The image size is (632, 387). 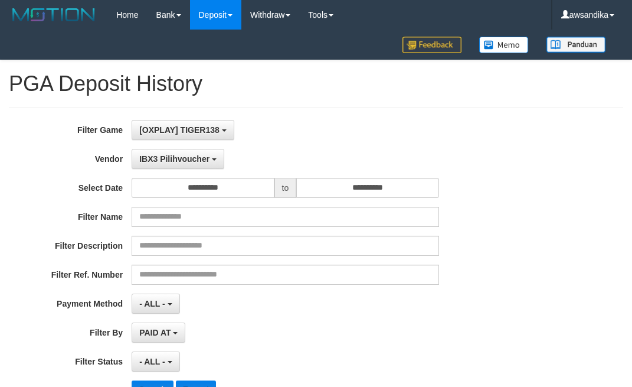 I want to click on h1: PGA Deposit History, so click(x=316, y=84).